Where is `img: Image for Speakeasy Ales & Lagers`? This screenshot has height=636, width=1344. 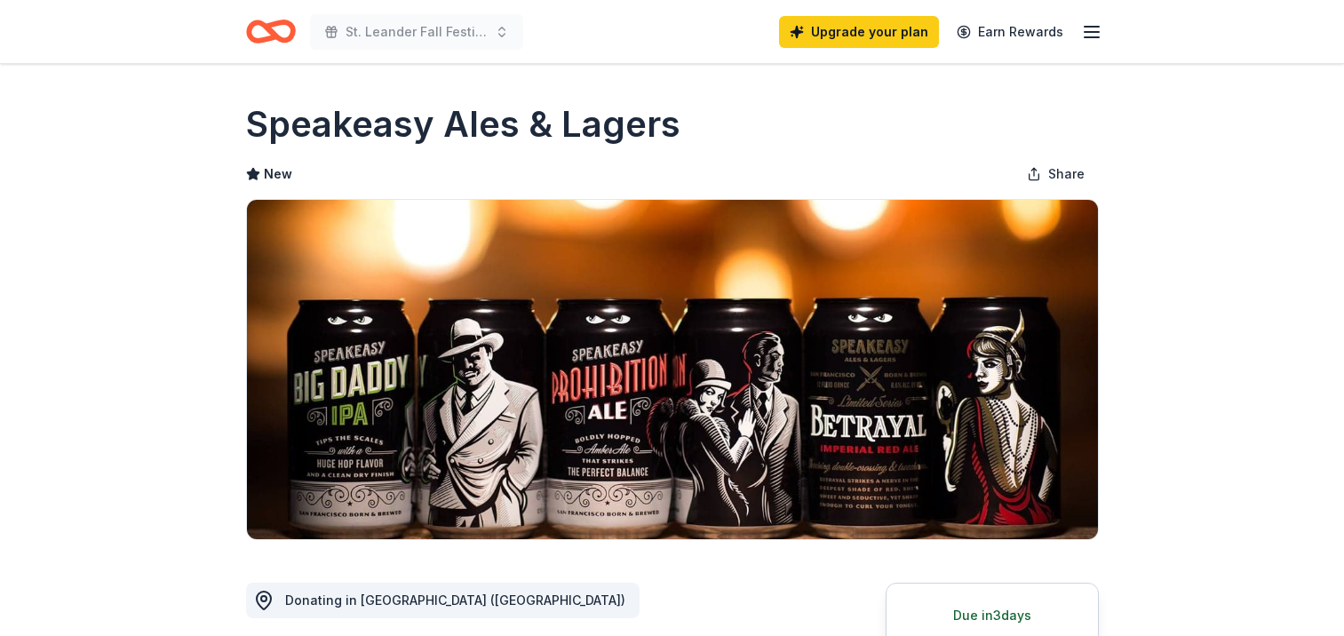
img: Image for Speakeasy Ales & Lagers is located at coordinates (672, 369).